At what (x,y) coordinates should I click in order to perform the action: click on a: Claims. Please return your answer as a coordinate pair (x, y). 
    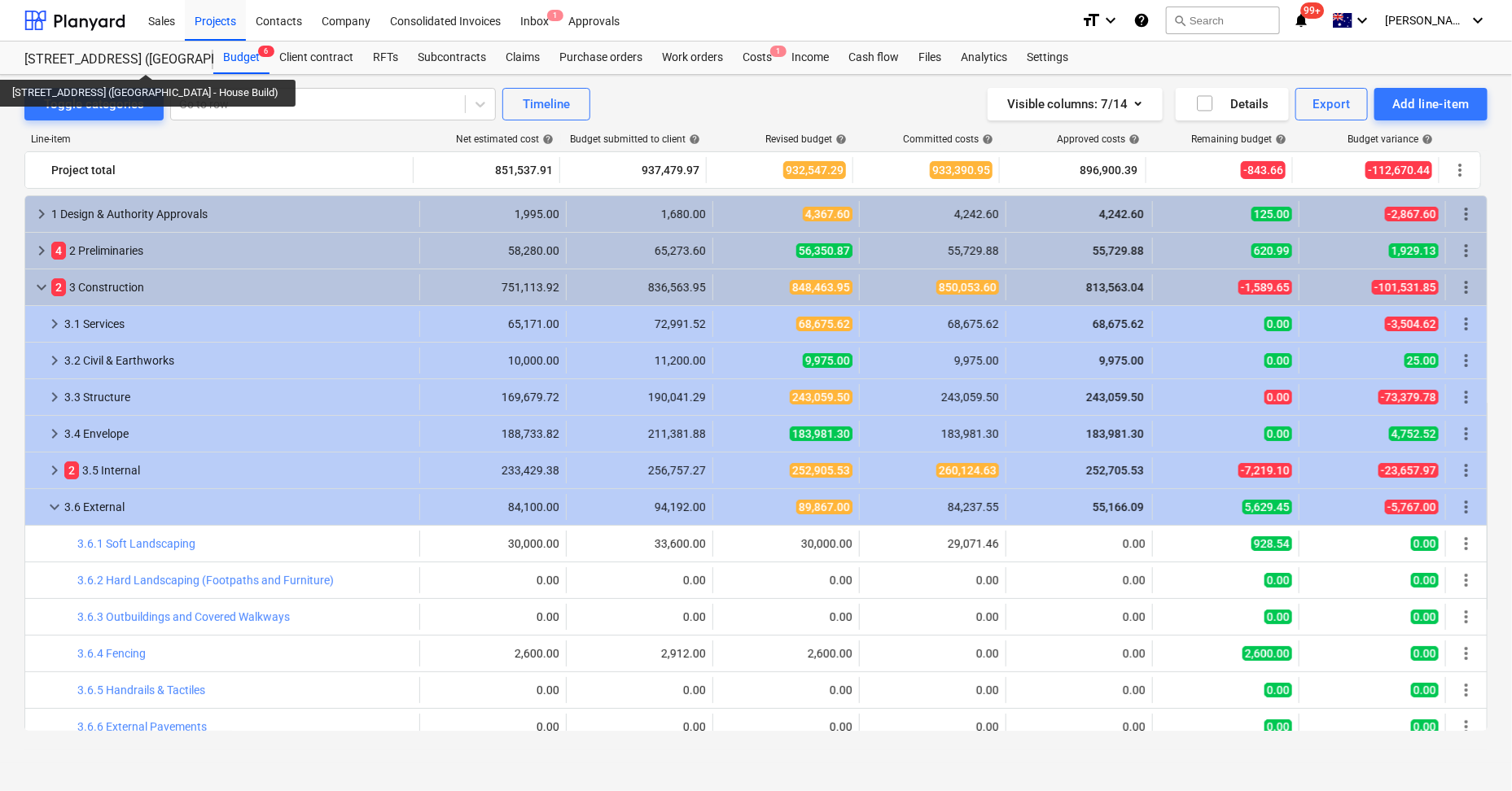
    Looking at the image, I should click on (523, 58).